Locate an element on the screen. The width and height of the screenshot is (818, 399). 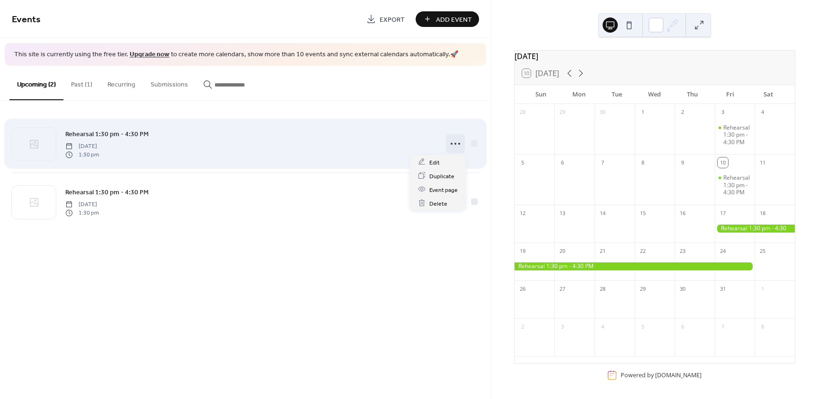
button: Past (1) is located at coordinates (81, 82).